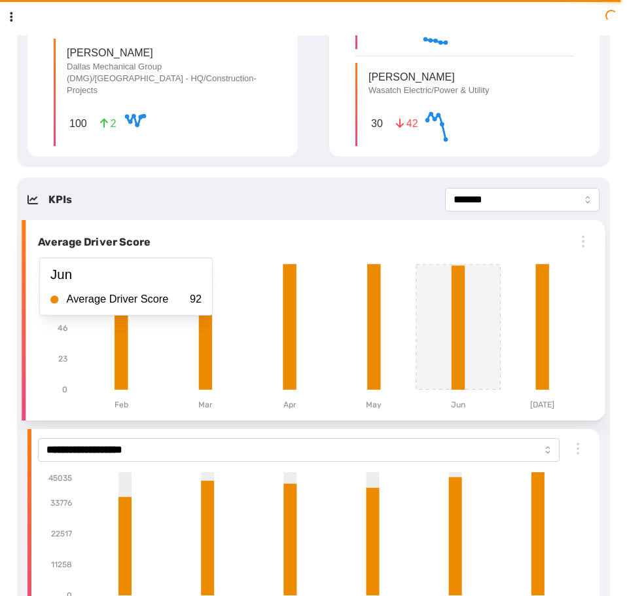 The width and height of the screenshot is (627, 596). Describe the element at coordinates (92, 242) in the screenshot. I see `h6: Average Driver Score` at that location.